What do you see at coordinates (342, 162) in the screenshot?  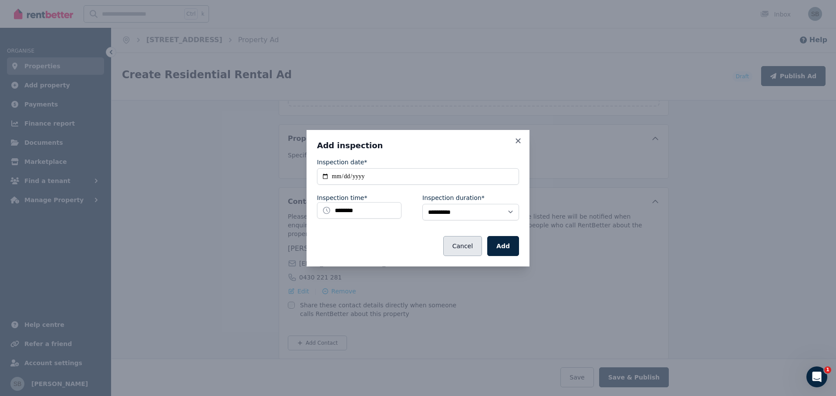 I see `label: Inspection date*` at bounding box center [342, 162].